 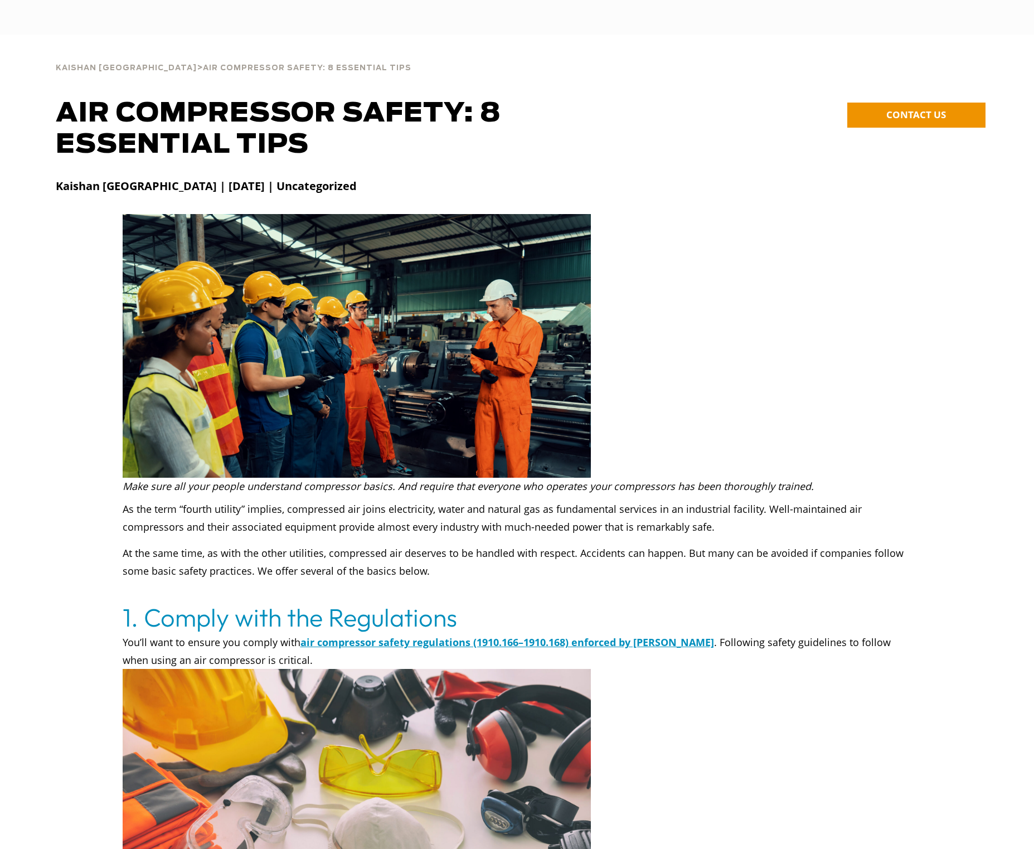 What do you see at coordinates (517, 617) in the screenshot?
I see `h2: 1. Comply with the Regulations` at bounding box center [517, 617].